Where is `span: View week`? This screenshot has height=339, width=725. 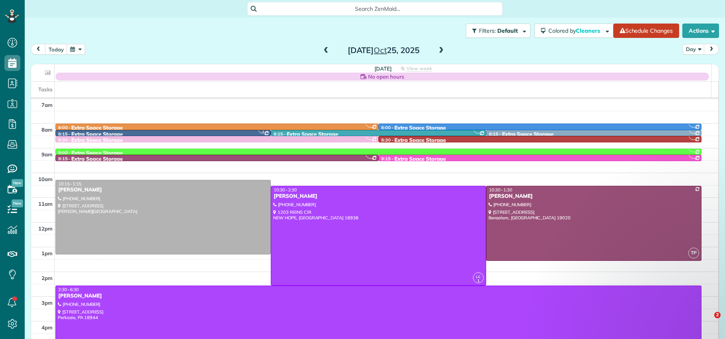
span: View week is located at coordinates (419, 69).